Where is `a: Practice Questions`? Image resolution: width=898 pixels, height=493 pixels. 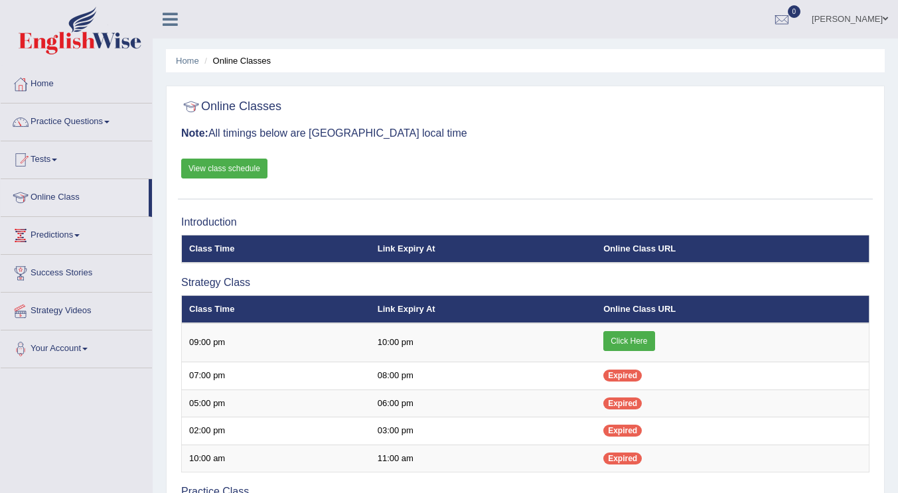 a: Practice Questions is located at coordinates (76, 120).